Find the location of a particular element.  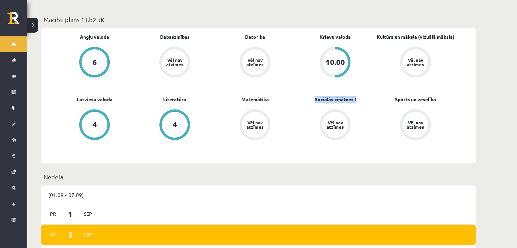

a: Datorika is located at coordinates (255, 37).